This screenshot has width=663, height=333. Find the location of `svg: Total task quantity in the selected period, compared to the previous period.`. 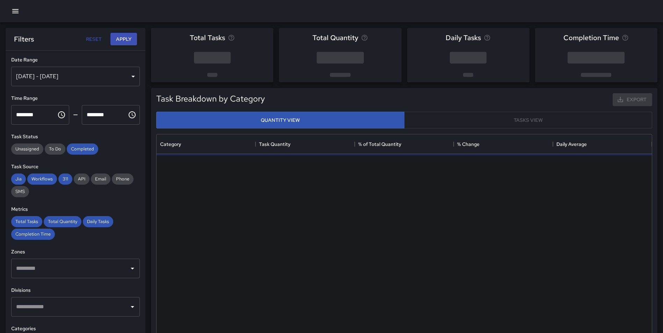

svg: Total task quantity in the selected period, compared to the previous period. is located at coordinates (364, 38).